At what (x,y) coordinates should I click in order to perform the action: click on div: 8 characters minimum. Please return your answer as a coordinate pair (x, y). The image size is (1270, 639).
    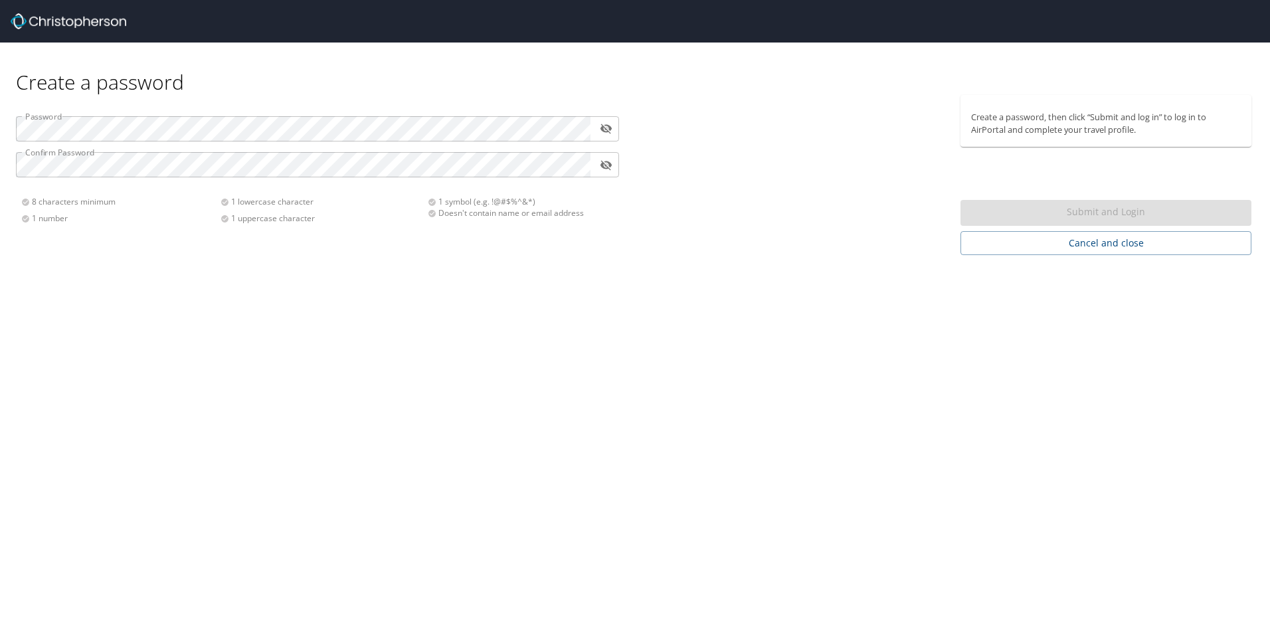
    Looking at the image, I should click on (121, 201).